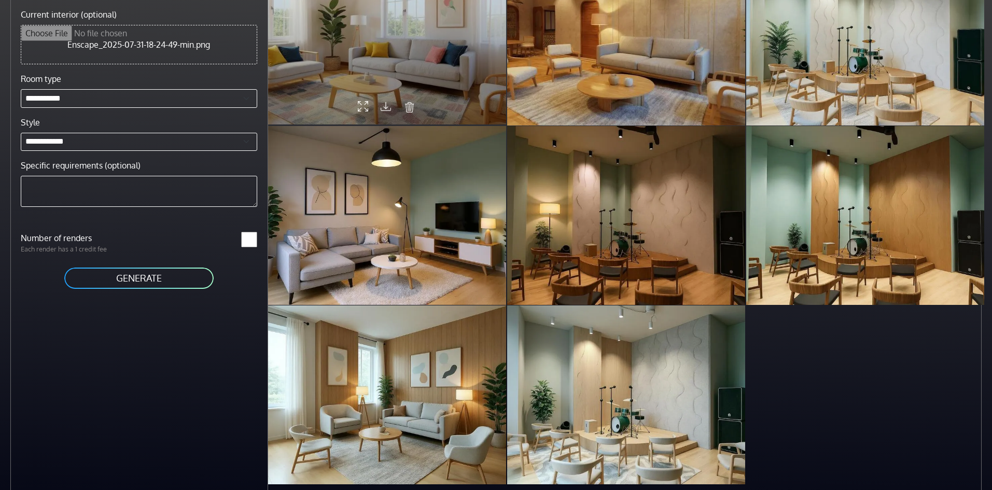 This screenshot has width=992, height=490. Describe the element at coordinates (41, 79) in the screenshot. I see `label: Room type` at that location.